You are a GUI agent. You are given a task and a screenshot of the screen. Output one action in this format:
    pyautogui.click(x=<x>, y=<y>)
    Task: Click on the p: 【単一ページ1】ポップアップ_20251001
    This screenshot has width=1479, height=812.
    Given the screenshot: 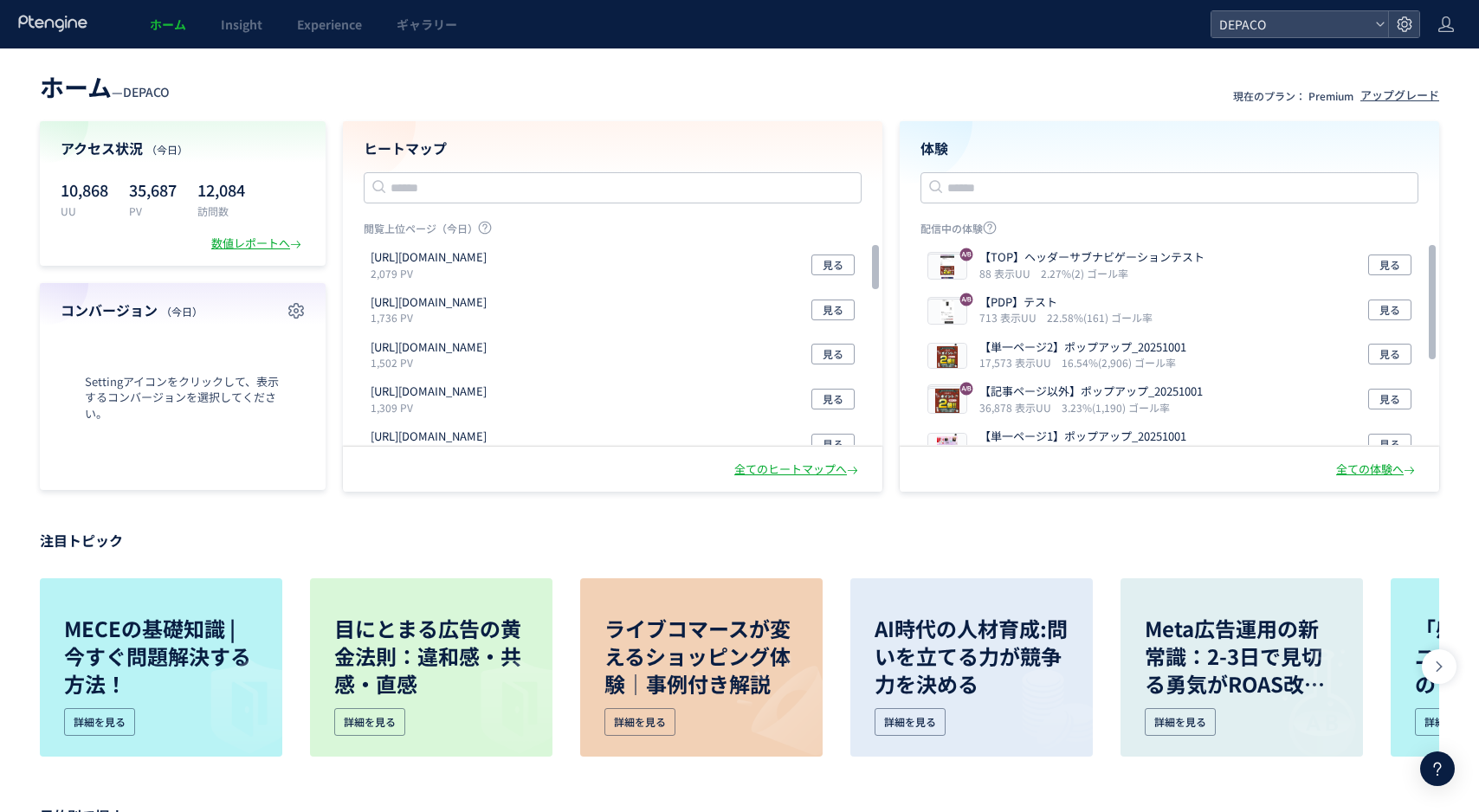 What is the action you would take?
    pyautogui.click(x=1083, y=436)
    